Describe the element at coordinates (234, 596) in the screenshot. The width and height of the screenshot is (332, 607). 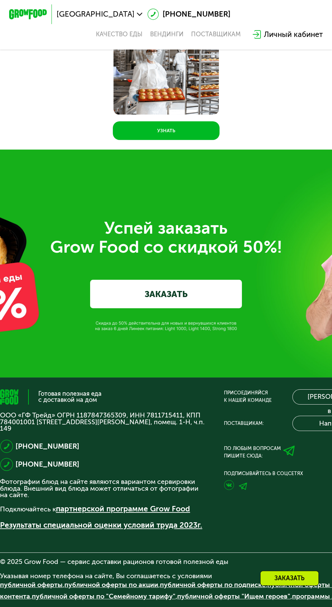
I see `a: публичной оферты "Ищем героев"` at that location.